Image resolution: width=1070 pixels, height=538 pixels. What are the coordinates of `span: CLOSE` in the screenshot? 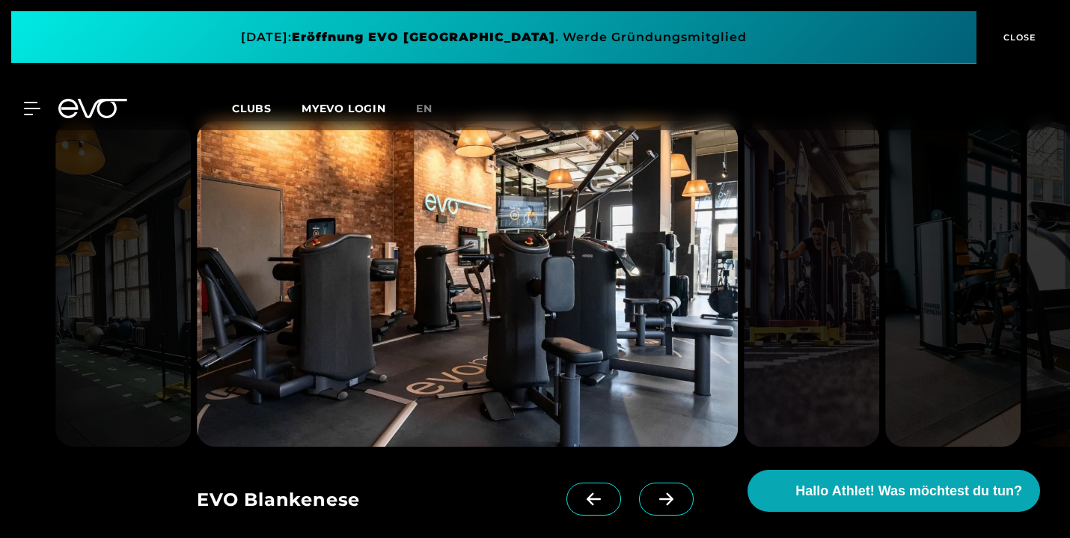 It's located at (1018, 37).